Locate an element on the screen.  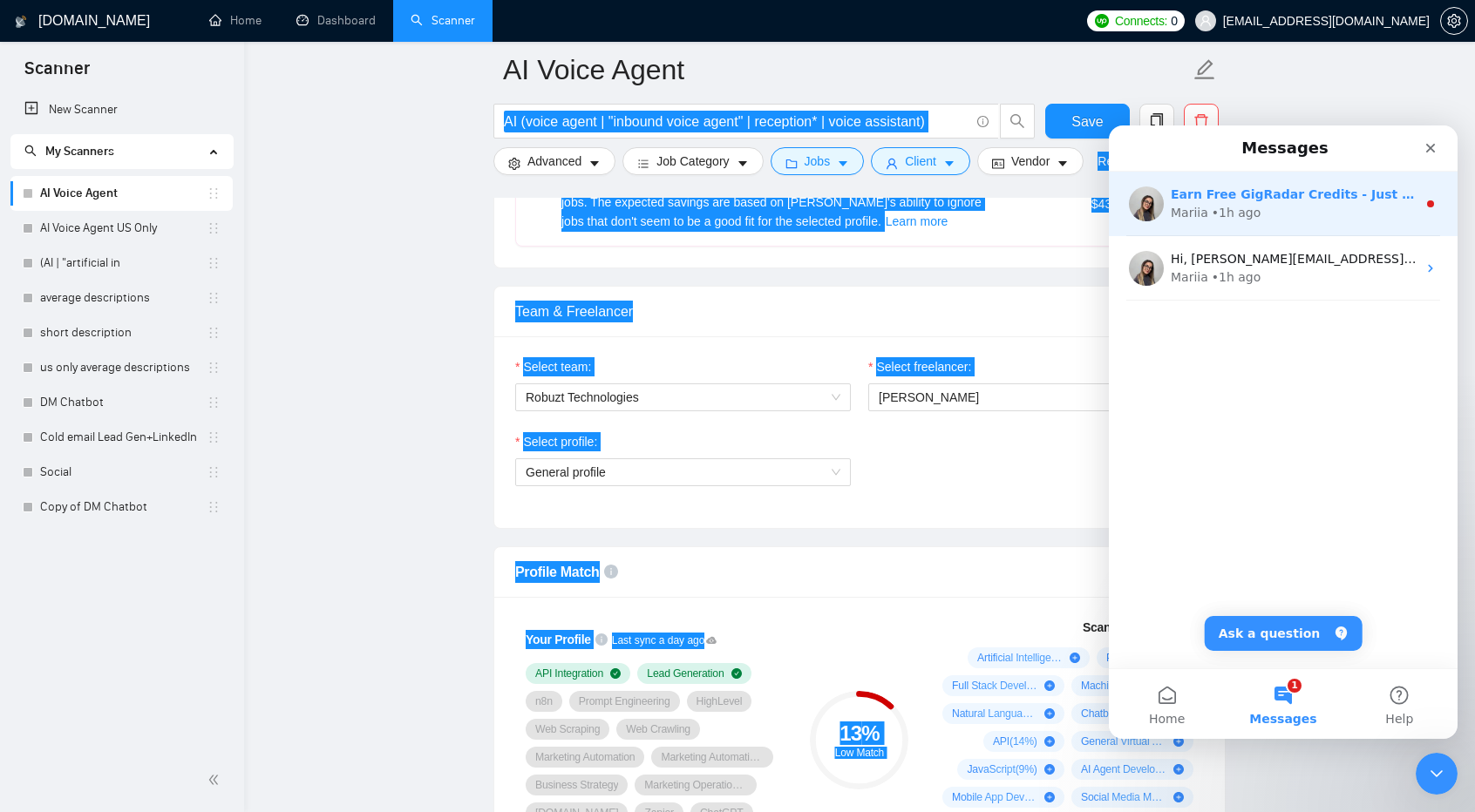
span: search is located at coordinates (31, 151).